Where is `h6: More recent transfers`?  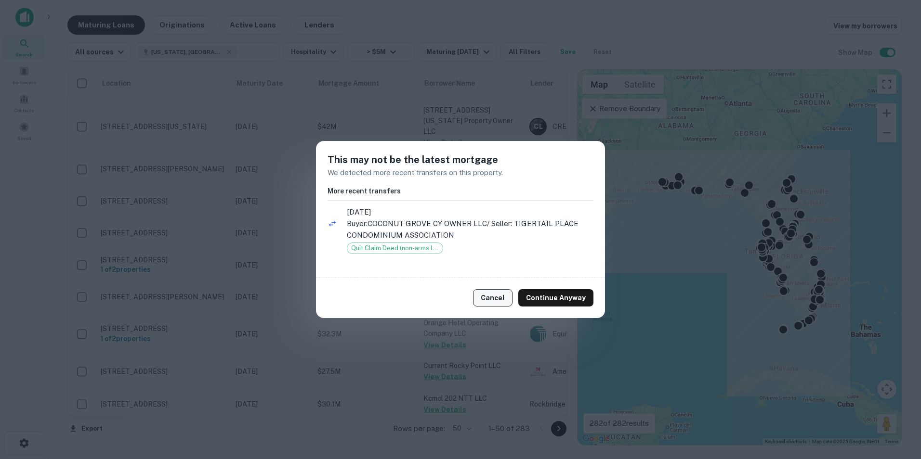 h6: More recent transfers is located at coordinates (460, 191).